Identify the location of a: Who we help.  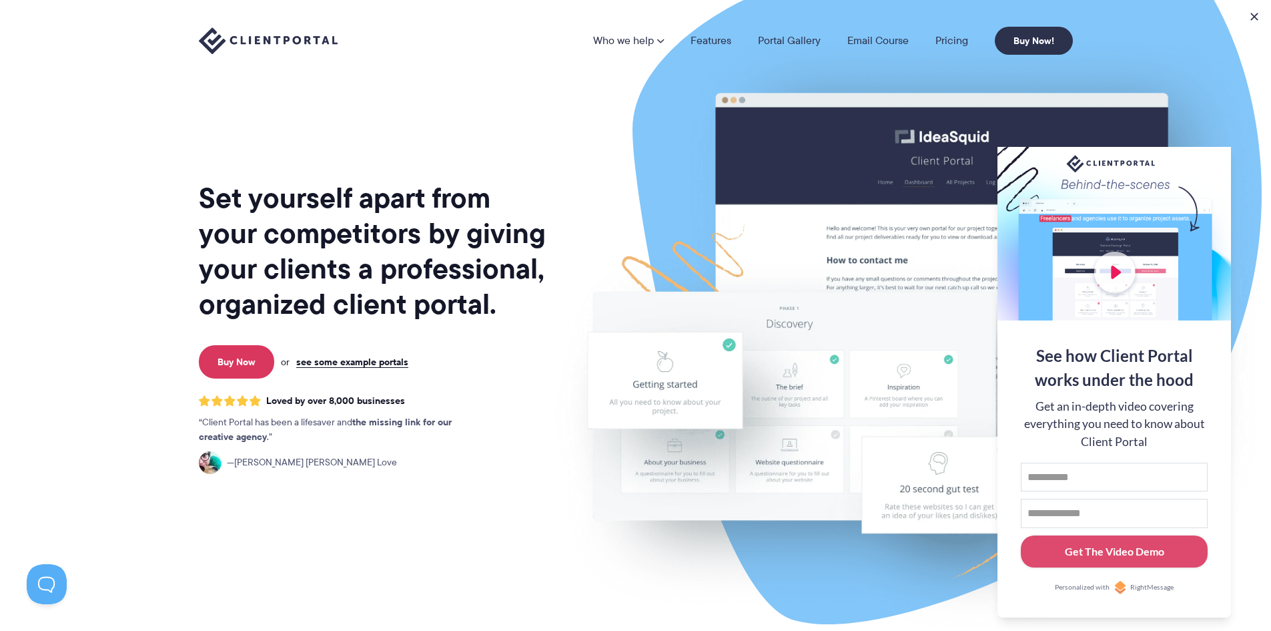
(629, 41).